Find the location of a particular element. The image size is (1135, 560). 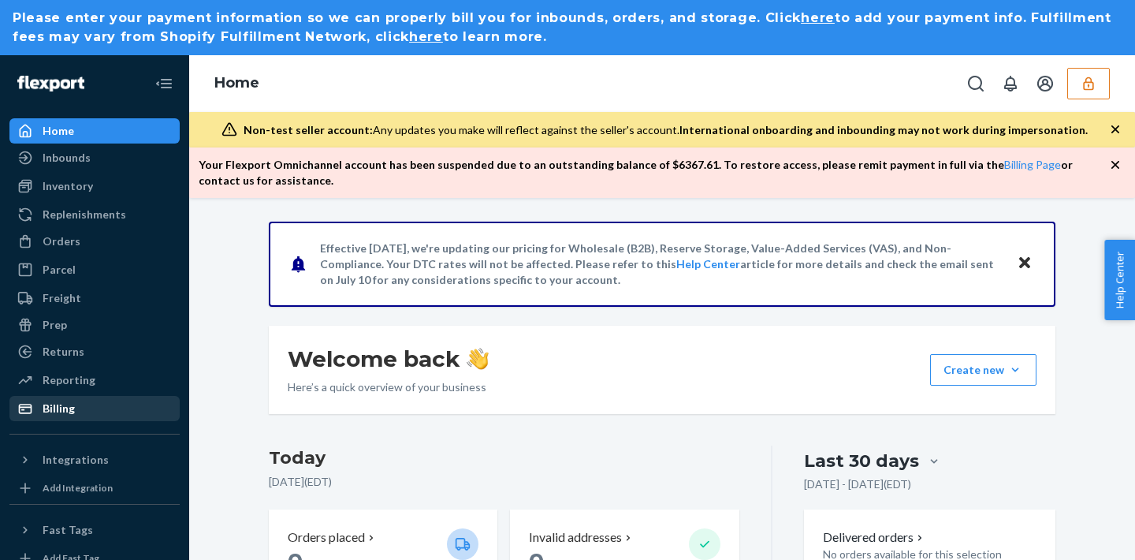

p: Invalid addresses is located at coordinates (576, 537).